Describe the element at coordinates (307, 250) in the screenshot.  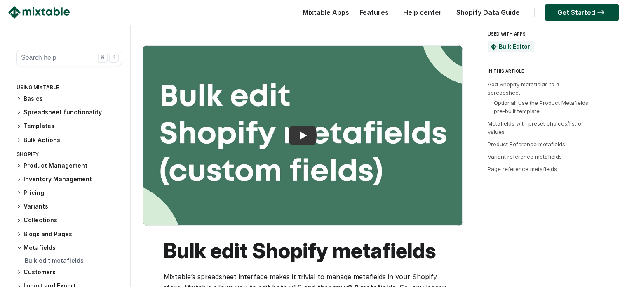
I see `h1: Bulk edit Shopify metafields` at that location.